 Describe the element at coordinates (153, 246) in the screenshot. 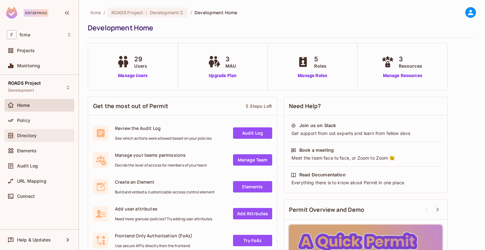

I see `span: Use secure API's directly from the frontend` at that location.